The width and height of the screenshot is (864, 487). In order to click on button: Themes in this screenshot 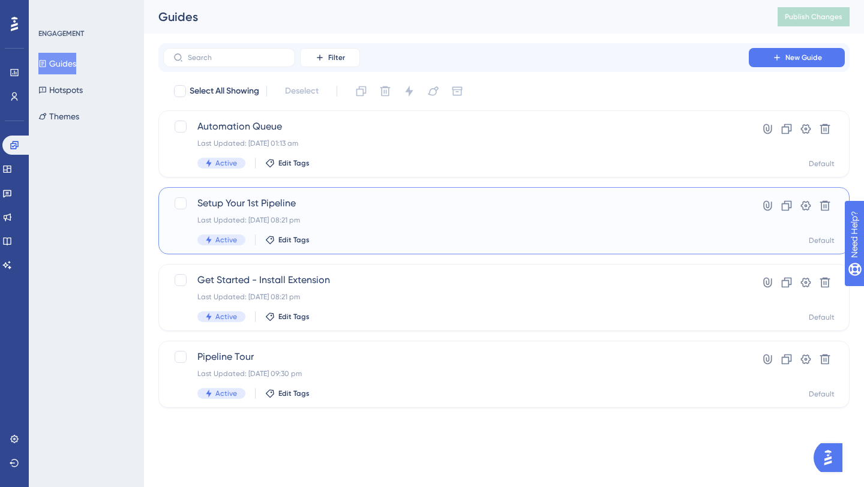, I will do `click(59, 116)`.